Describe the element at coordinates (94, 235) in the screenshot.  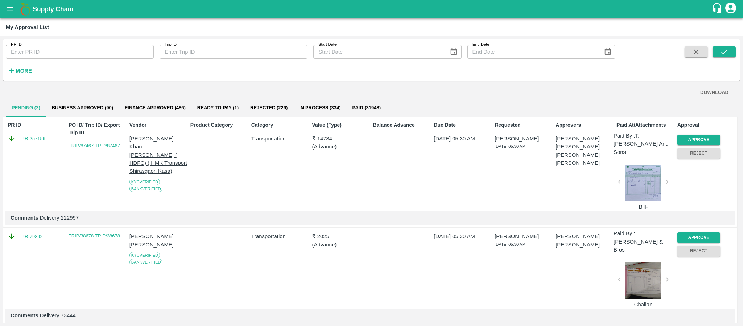
I see `a: TRIP/38678 TRIP/38678` at that location.